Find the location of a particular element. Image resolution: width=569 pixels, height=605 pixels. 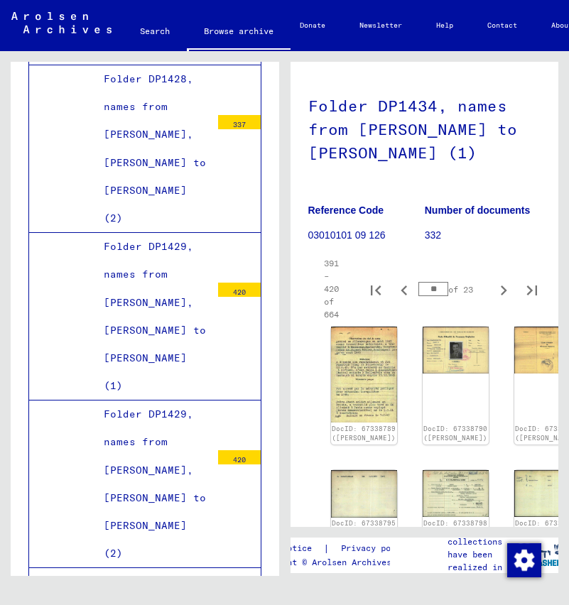

a: Donate is located at coordinates (313, 26).